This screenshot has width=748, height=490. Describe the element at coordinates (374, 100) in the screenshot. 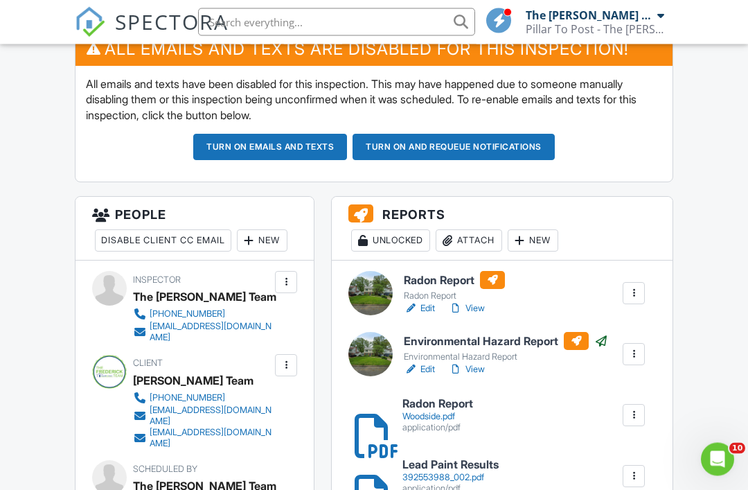

I see `p: All emails and texts have been disabled for this inspection. This may have happened due to someon...` at that location.